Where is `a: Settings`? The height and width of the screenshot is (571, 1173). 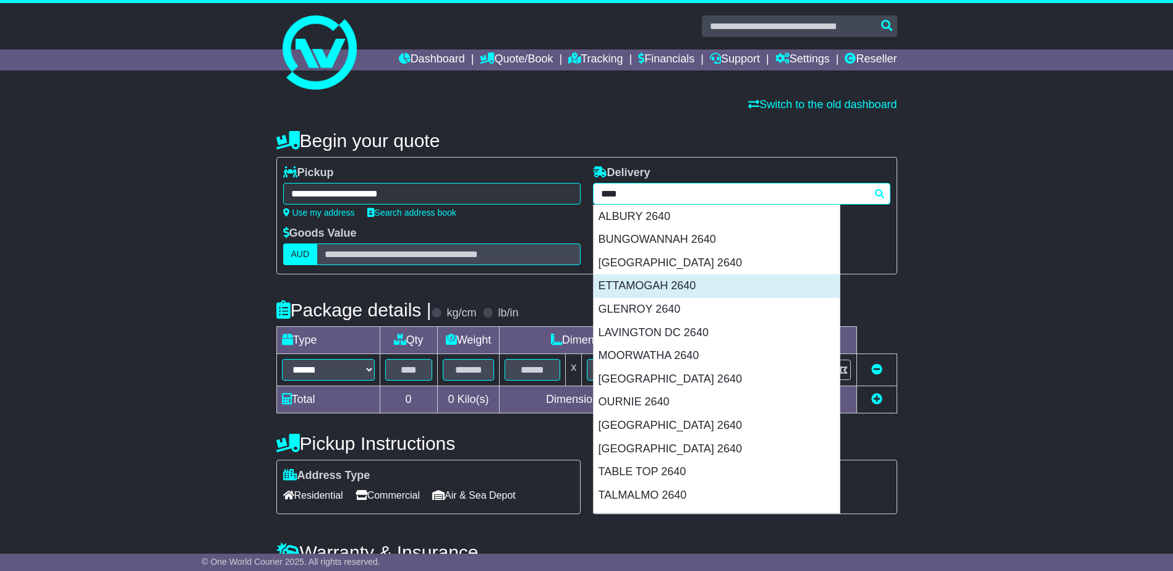
a: Settings is located at coordinates (803, 60).